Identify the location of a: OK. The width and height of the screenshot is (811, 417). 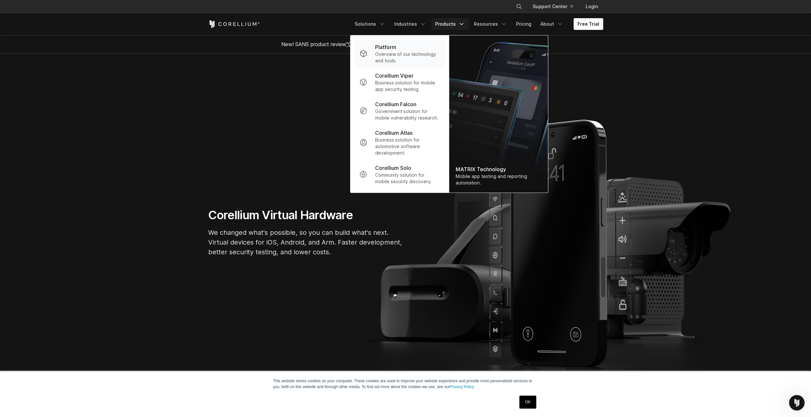
(527, 402).